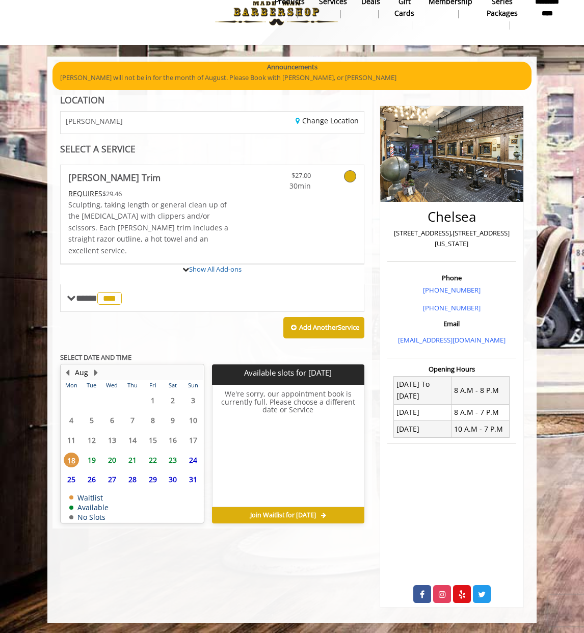  What do you see at coordinates (92, 480) in the screenshot?
I see `td: Select day26` at bounding box center [92, 480].